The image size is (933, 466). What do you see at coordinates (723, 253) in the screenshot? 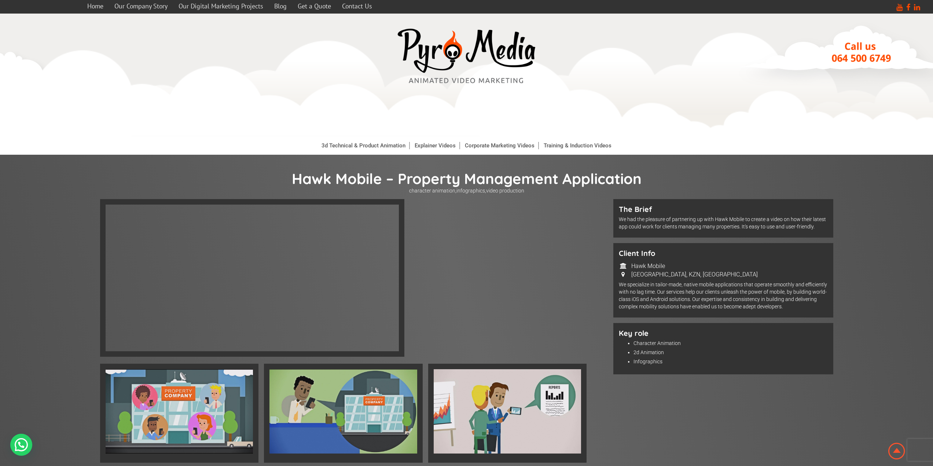
I see `h5: Client Info` at bounding box center [723, 253].